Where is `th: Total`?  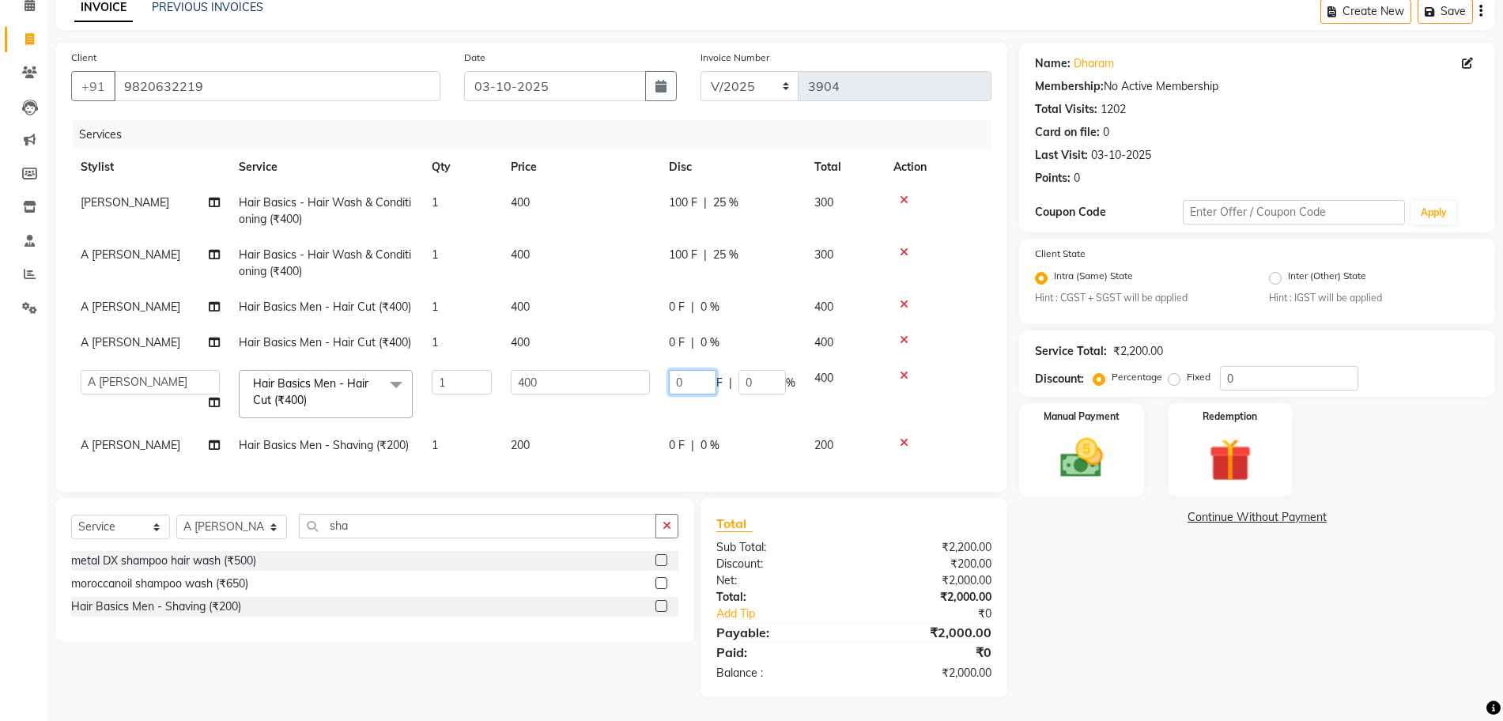
th: Total is located at coordinates (844, 167).